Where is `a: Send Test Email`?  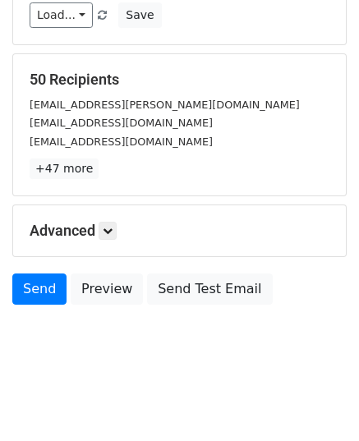
a: Send Test Email is located at coordinates (210, 289).